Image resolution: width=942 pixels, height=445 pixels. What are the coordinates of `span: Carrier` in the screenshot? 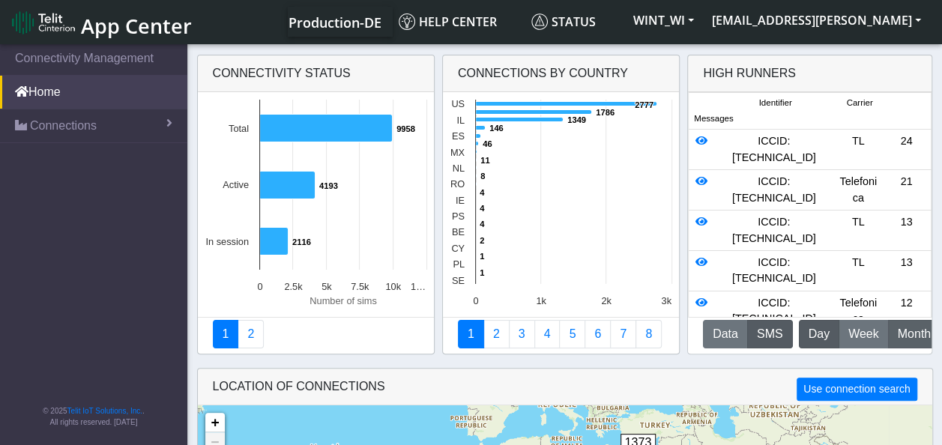 It's located at (859, 103).